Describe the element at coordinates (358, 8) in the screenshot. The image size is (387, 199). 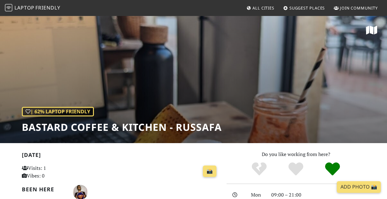
I see `span: Join Community` at that location.